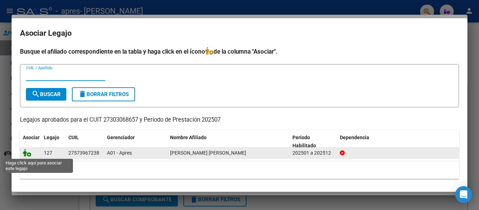 This screenshot has height=210, width=479. I want to click on span: DAVALOS ORIANA BELEN, so click(208, 153).